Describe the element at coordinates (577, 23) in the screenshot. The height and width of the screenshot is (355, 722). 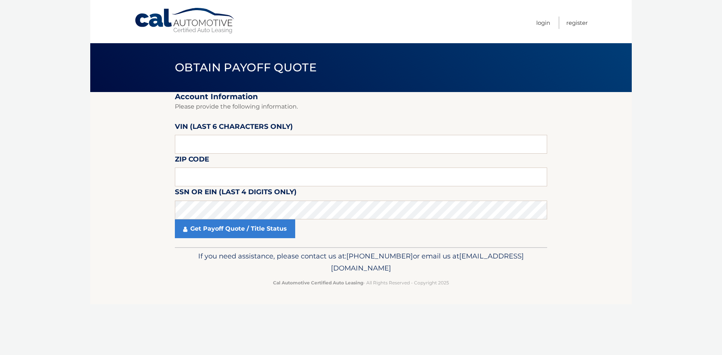
I see `a: Register` at that location.